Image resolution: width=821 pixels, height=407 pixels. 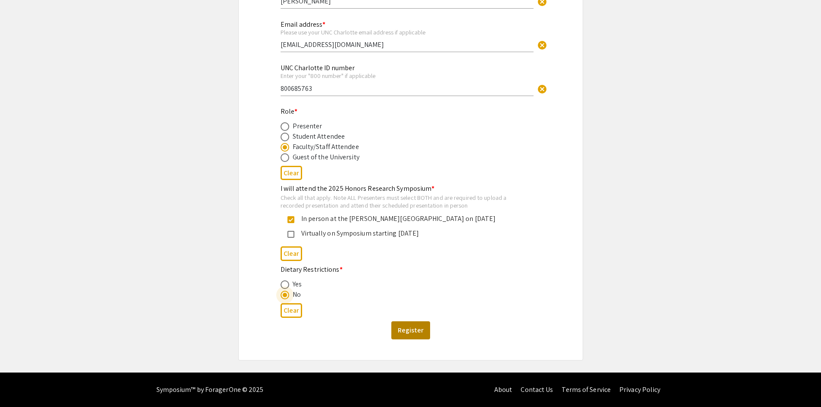 What do you see at coordinates (326, 147) in the screenshot?
I see `div: Faculty/Staff Attendee` at bounding box center [326, 147].